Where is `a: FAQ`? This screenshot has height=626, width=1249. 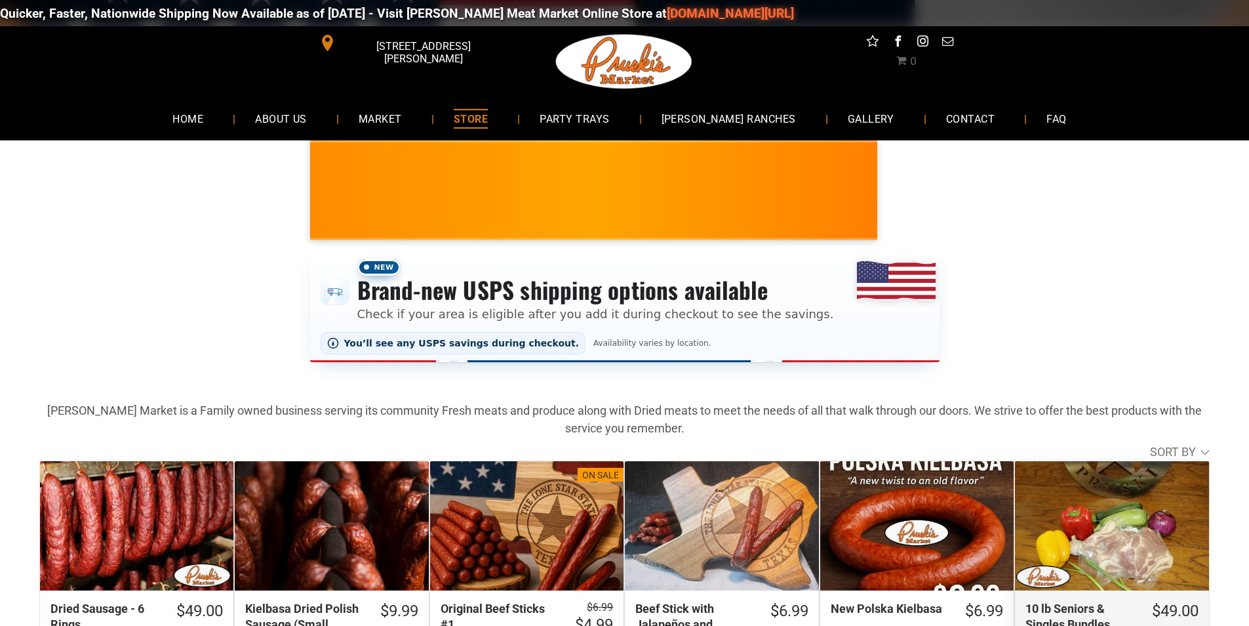
a: FAQ is located at coordinates (1056, 118).